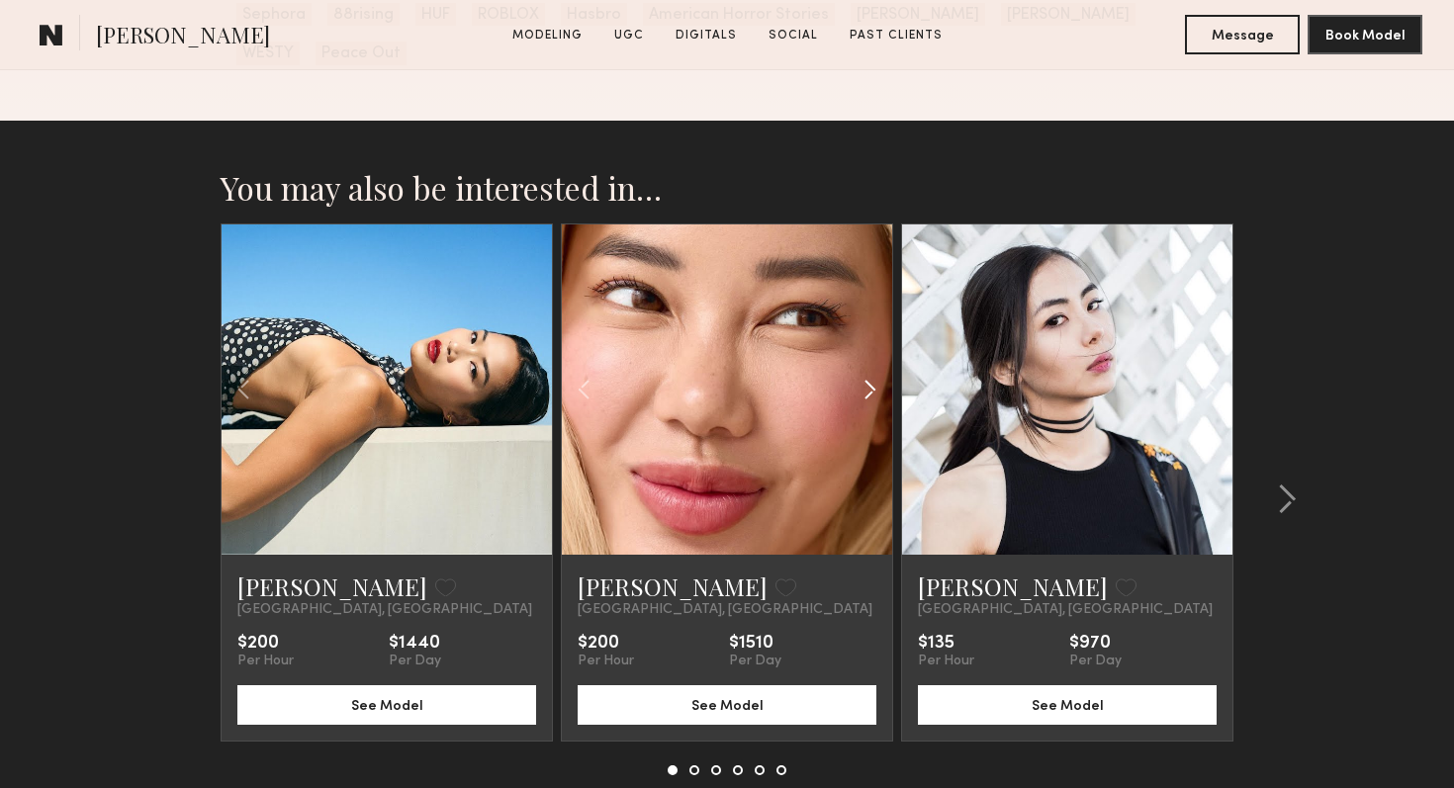 The width and height of the screenshot is (1454, 788). What do you see at coordinates (1365, 34) in the screenshot?
I see `a: Book Model` at bounding box center [1365, 34].